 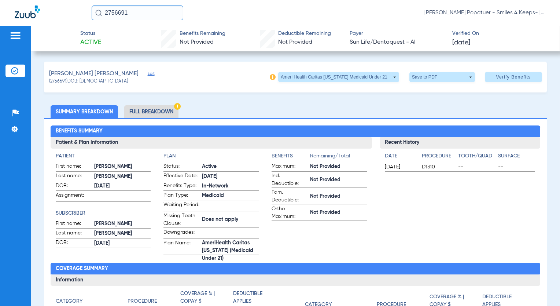 I want to click on h3: Information, so click(x=296, y=280).